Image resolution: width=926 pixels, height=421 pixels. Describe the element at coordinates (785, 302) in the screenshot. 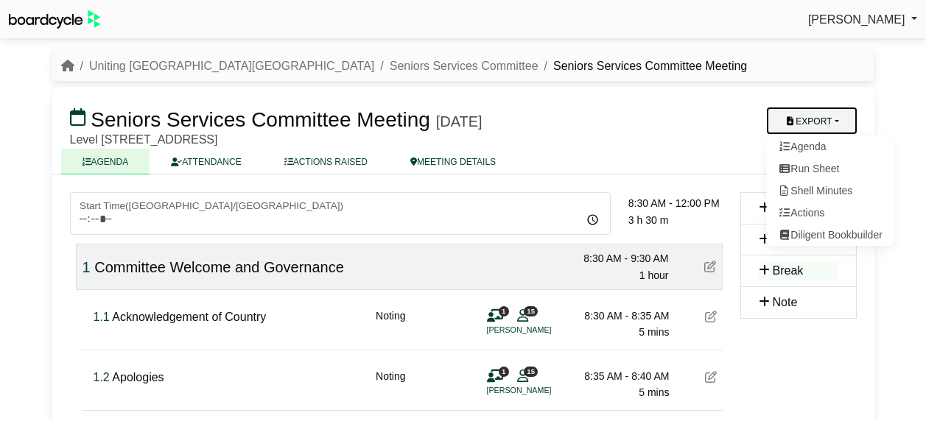

I see `span: Note` at that location.